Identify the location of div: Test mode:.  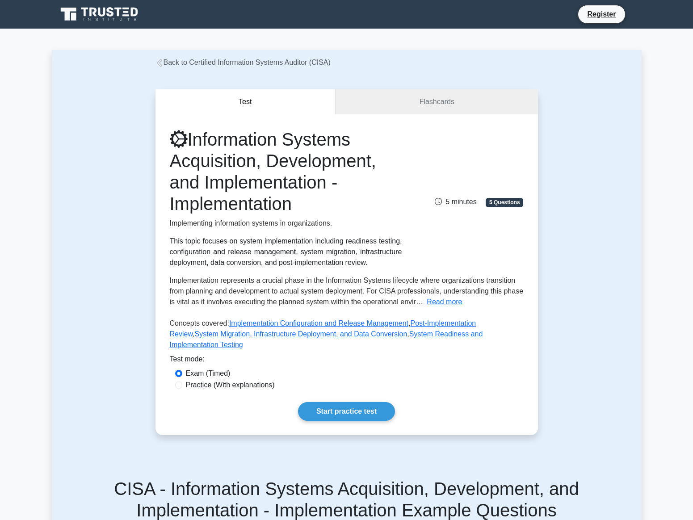
(347, 361).